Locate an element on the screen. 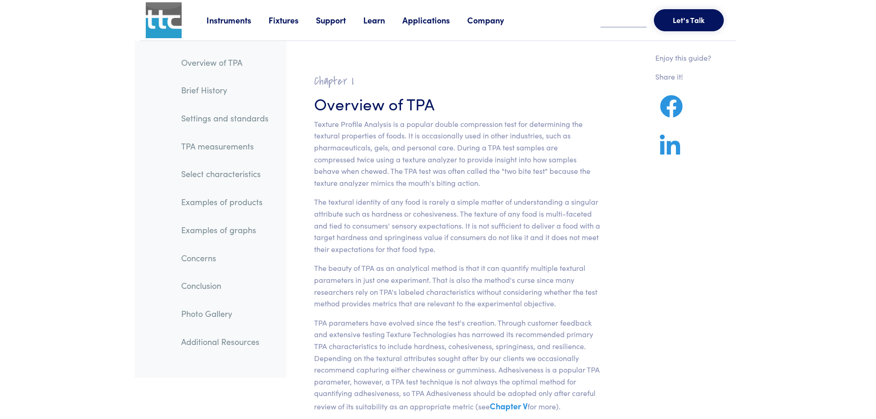  a: Support is located at coordinates (339, 20).